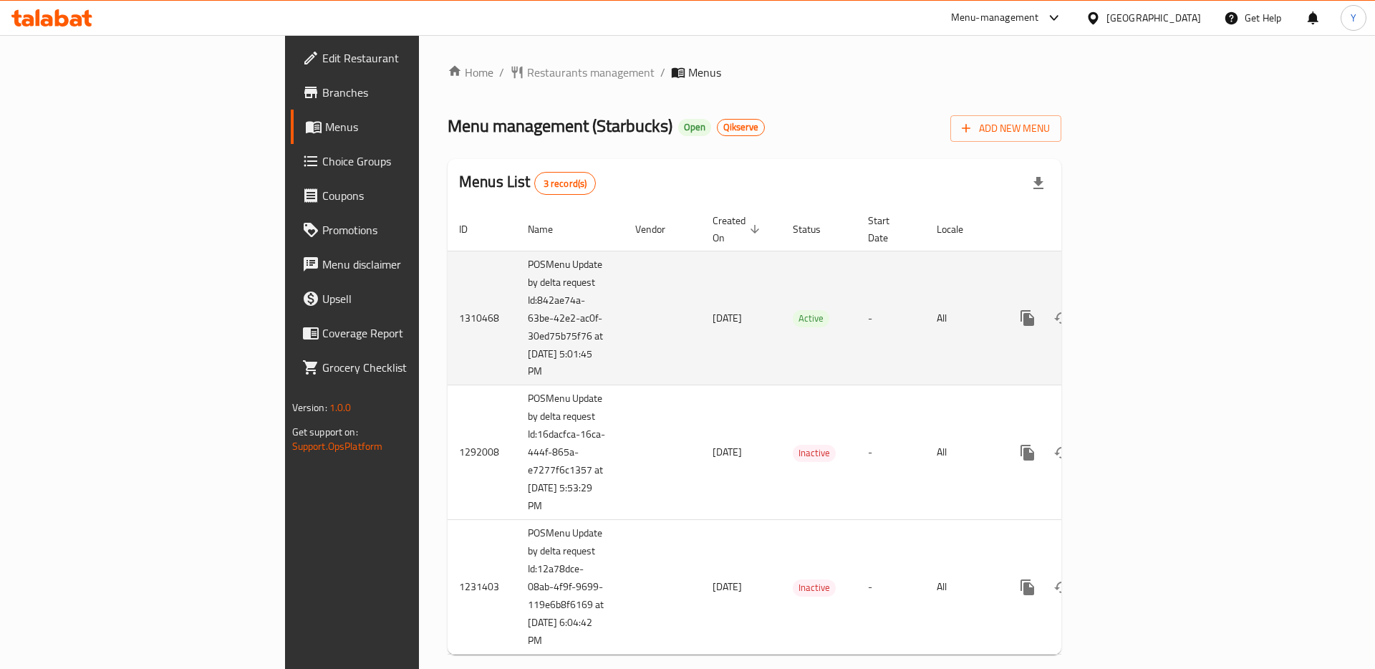 The height and width of the screenshot is (669, 1375). I want to click on span: Created On, so click(738, 229).